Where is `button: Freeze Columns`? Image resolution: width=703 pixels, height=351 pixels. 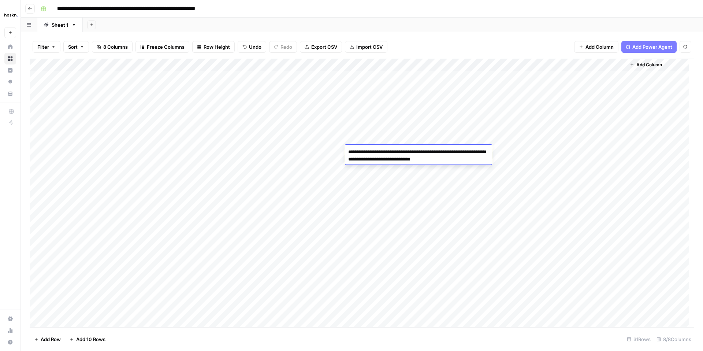 button: Freeze Columns is located at coordinates (162, 47).